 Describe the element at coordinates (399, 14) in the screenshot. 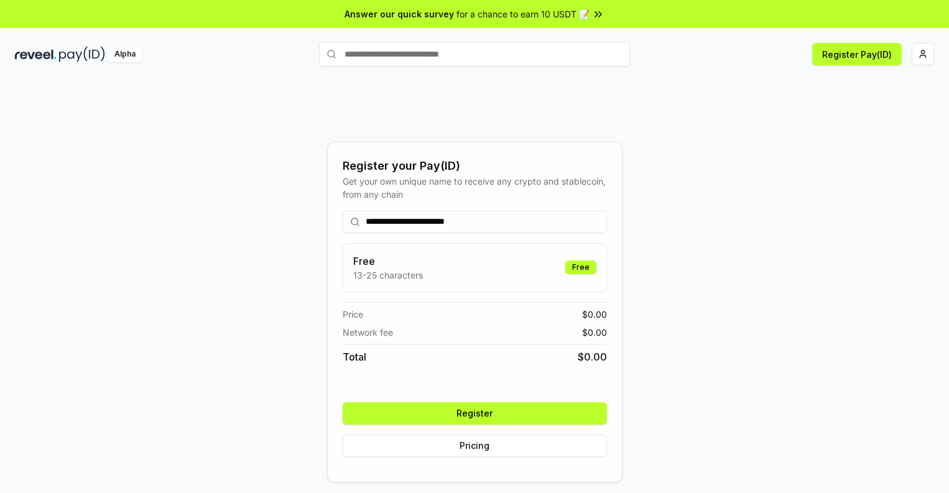

I see `span: Answer our quick survey` at that location.